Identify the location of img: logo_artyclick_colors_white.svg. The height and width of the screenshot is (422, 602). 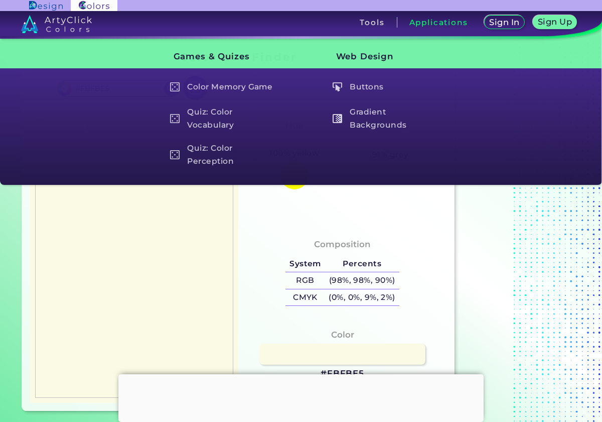
(56, 24).